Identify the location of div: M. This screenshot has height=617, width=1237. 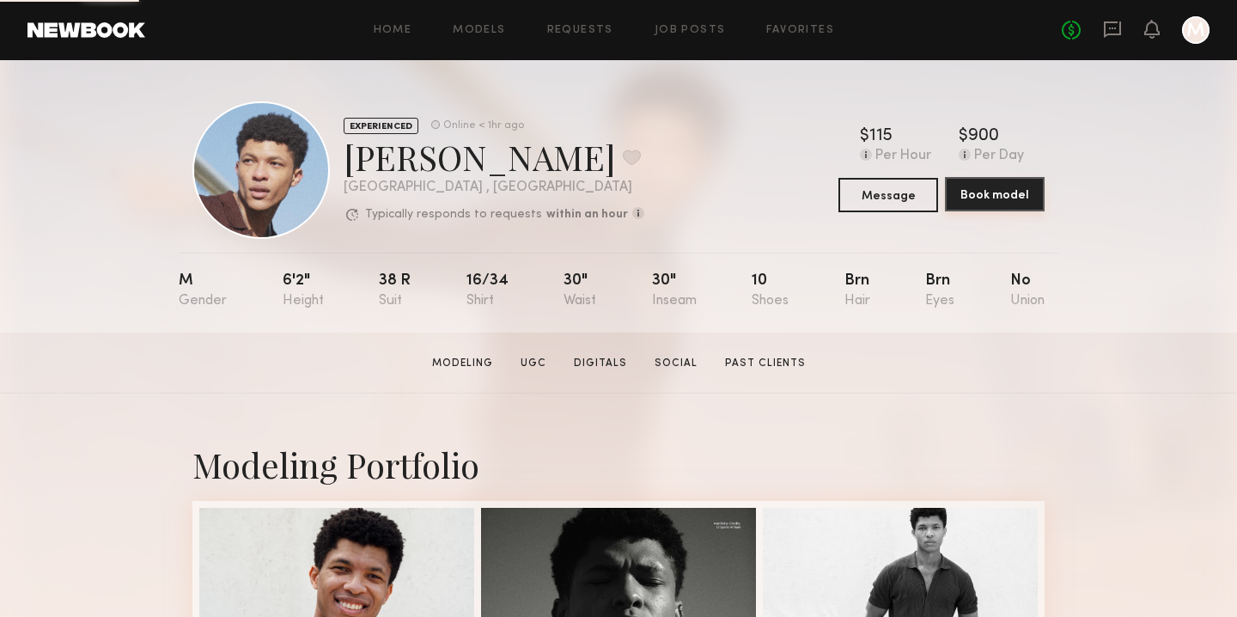
(203, 290).